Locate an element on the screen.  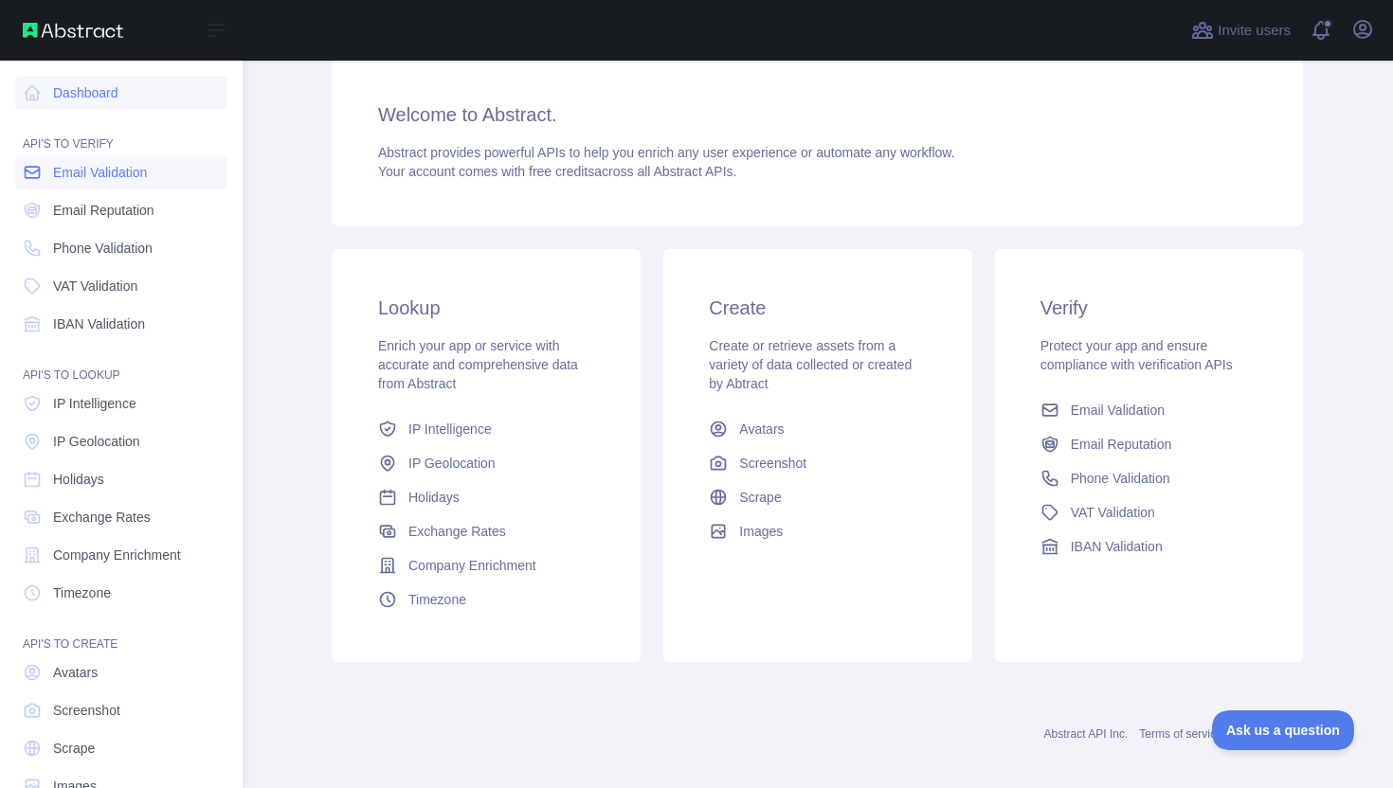
div: API'S TO LOOKUP is located at coordinates (121, 364).